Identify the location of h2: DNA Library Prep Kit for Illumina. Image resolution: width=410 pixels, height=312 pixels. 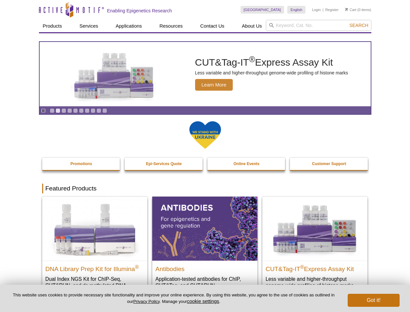
(95, 267).